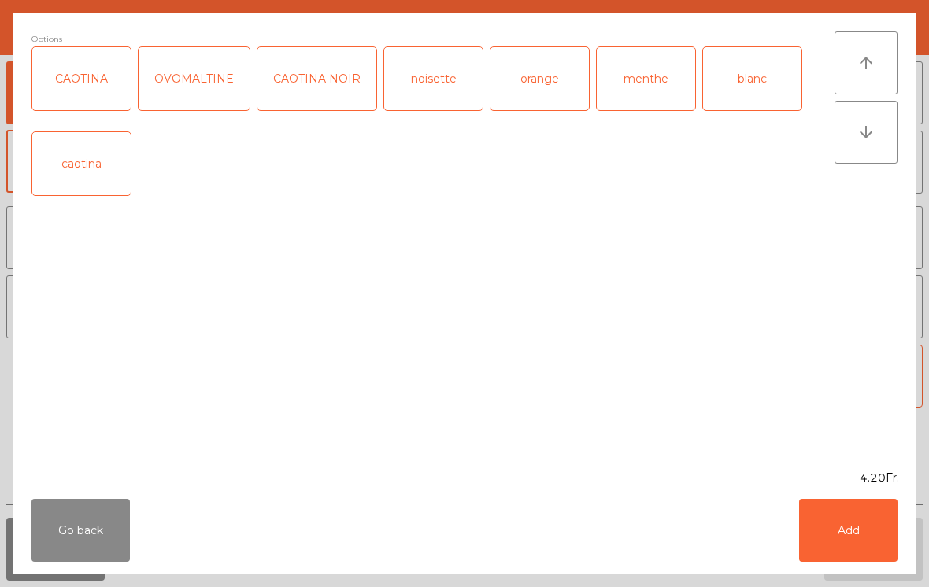  Describe the element at coordinates (316, 79) in the screenshot. I see `div: CAOTINA NOIR` at that location.